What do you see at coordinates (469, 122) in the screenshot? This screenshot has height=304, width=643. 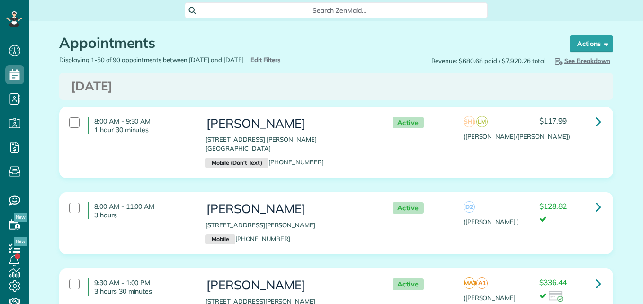 I see `span: SH1` at bounding box center [469, 122].